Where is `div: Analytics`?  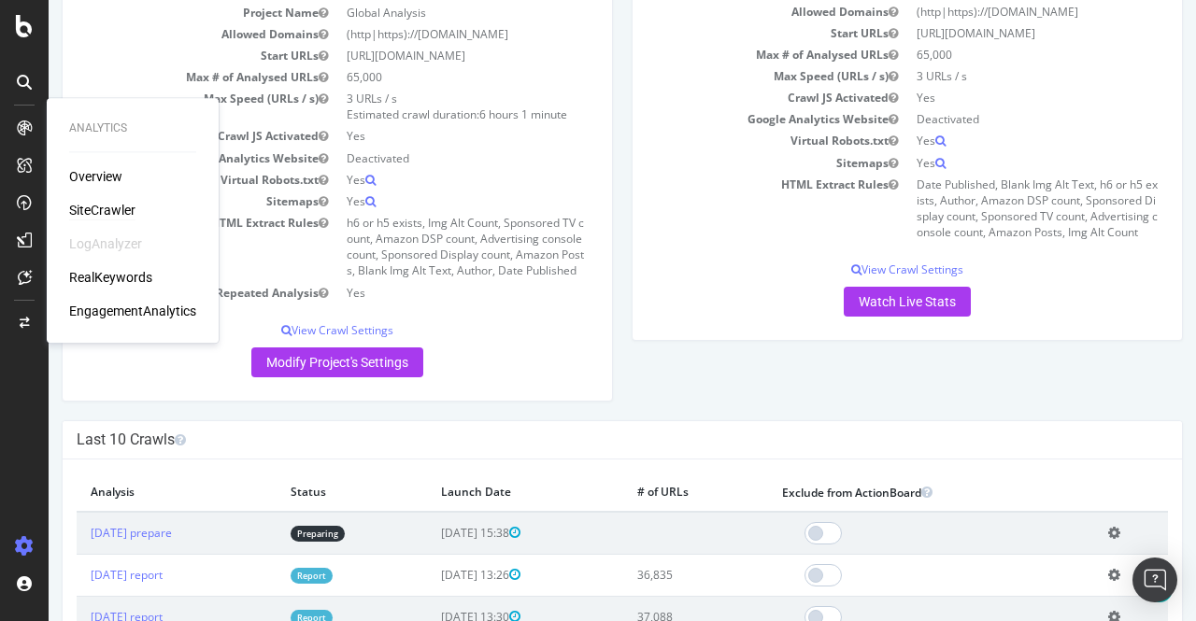 div: Analytics is located at coordinates (133, 128).